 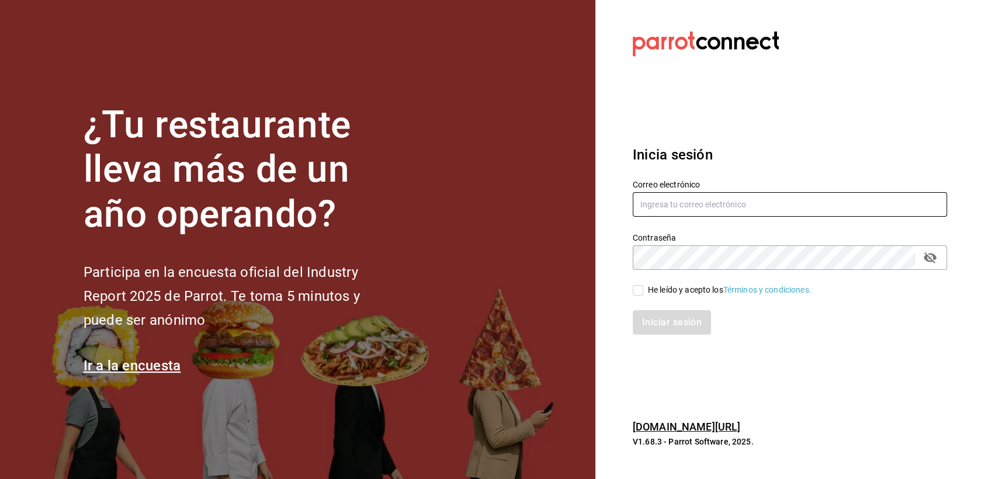 What do you see at coordinates (241, 296) in the screenshot?
I see `h2: Participa en la encuesta oficial del Industry Report 2025 de Parrot. Te toma 5 minutos y puede se...` at bounding box center [241, 296].